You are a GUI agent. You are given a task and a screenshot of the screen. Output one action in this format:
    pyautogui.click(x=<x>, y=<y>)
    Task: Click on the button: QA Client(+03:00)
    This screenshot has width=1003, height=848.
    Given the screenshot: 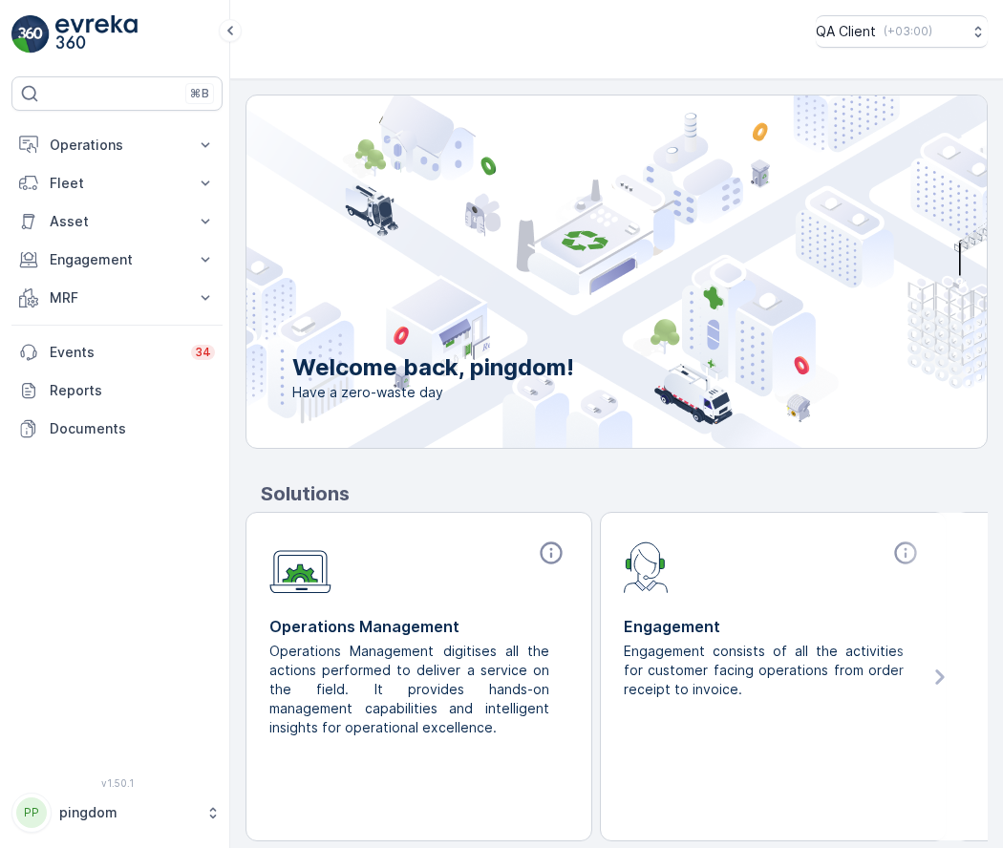 What is the action you would take?
    pyautogui.click(x=902, y=32)
    